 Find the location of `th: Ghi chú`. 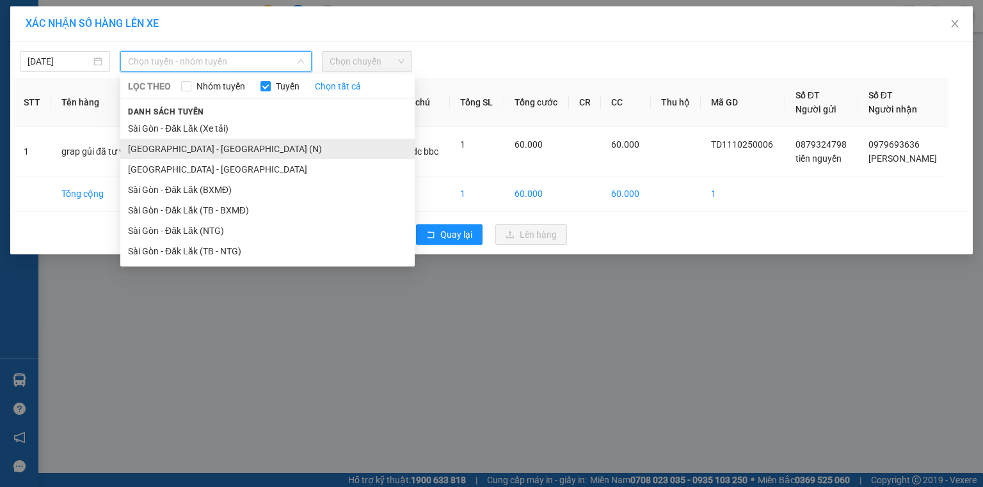

th: Ghi chú is located at coordinates (419, 102).